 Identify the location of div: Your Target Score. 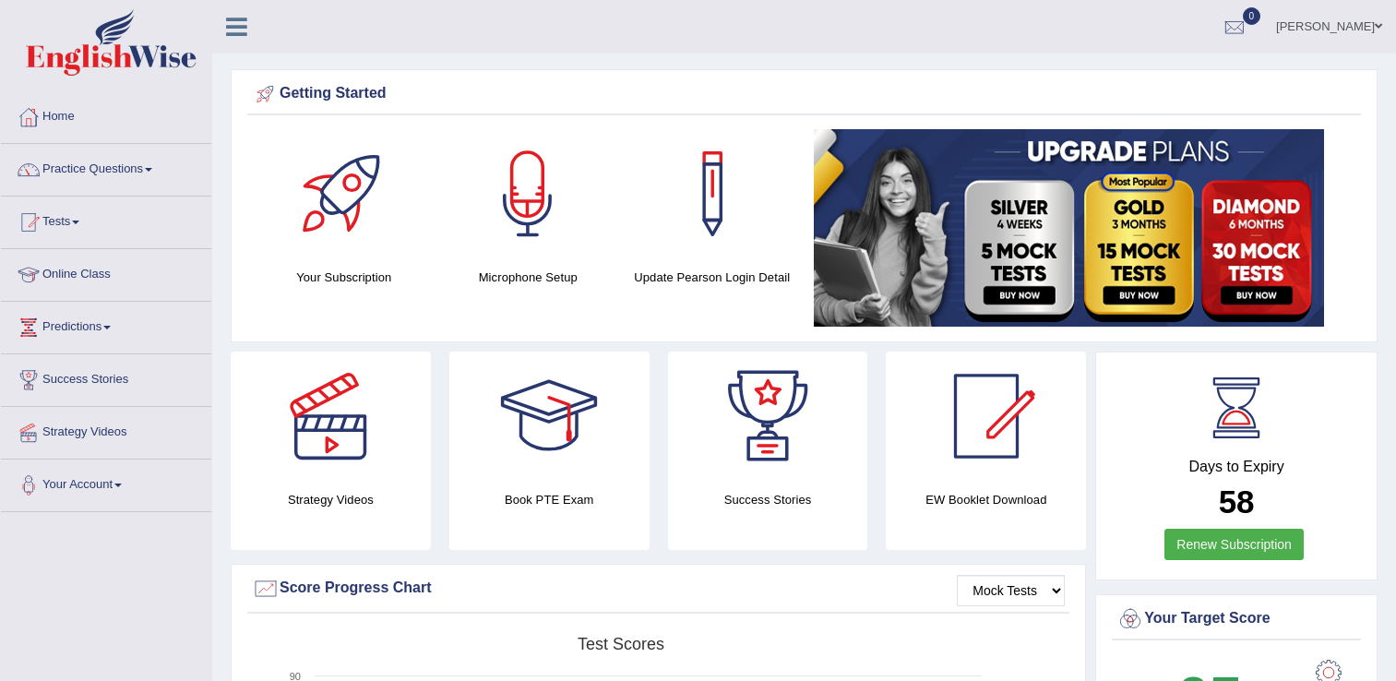
(1236, 619).